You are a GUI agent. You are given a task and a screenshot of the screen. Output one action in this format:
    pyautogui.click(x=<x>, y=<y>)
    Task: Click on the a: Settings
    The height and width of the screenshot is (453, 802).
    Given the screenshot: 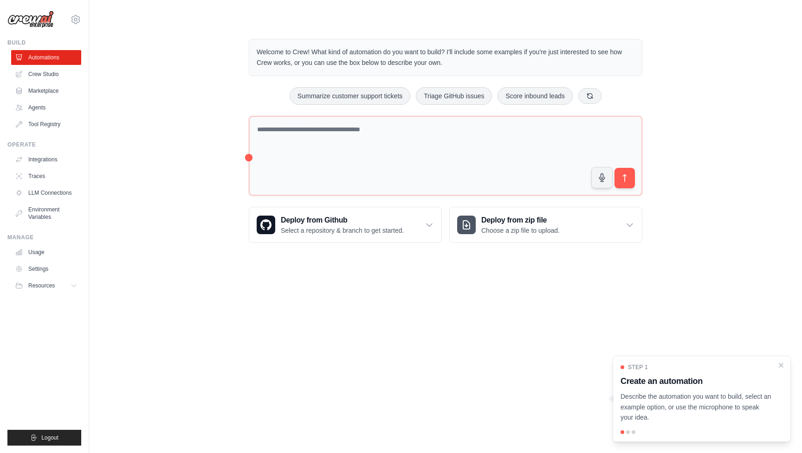 What is the action you would take?
    pyautogui.click(x=46, y=269)
    